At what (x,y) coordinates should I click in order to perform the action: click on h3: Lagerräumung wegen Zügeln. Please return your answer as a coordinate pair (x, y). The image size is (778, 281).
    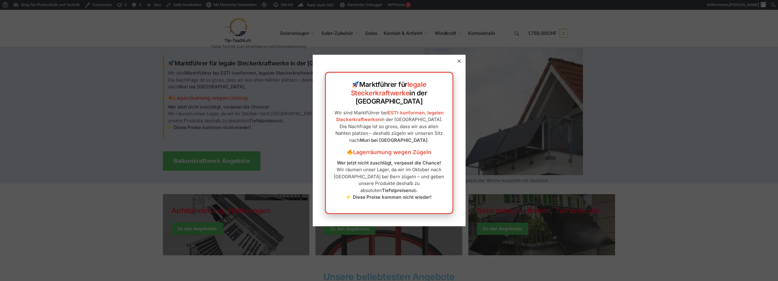
    Looking at the image, I should click on (389, 152).